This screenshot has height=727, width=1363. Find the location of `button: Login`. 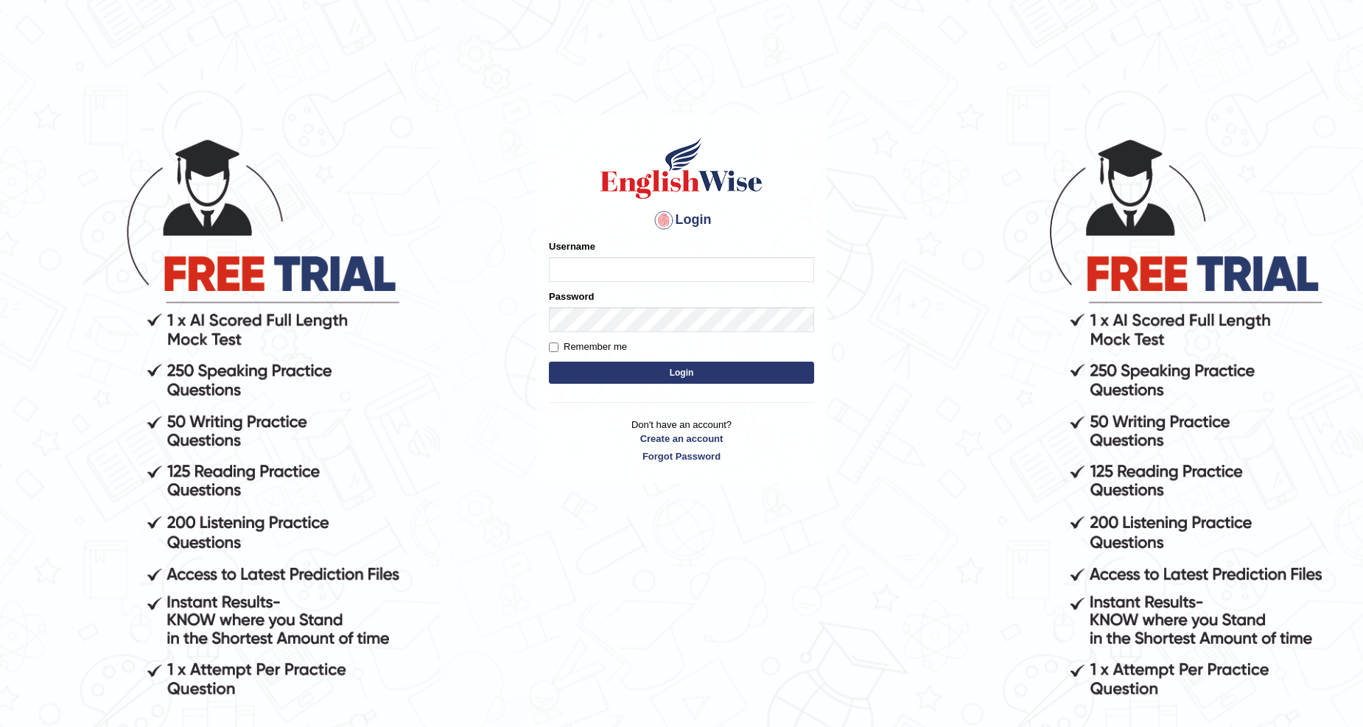

button: Login is located at coordinates (682, 373).